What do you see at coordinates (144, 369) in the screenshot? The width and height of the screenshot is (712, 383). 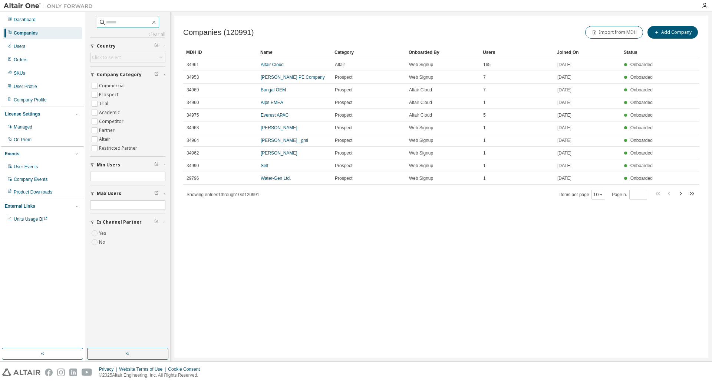 I see `div: Website Terms of Use` at bounding box center [144, 369].